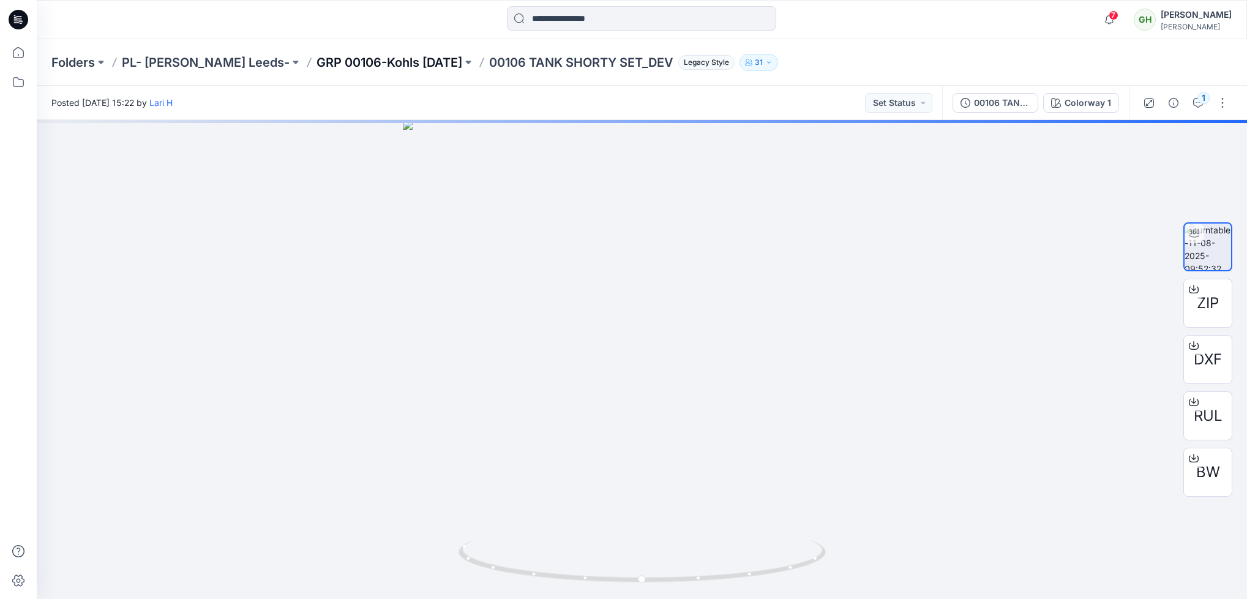 This screenshot has height=599, width=1247. What do you see at coordinates (1204, 98) in the screenshot?
I see `div: 1` at bounding box center [1204, 98].